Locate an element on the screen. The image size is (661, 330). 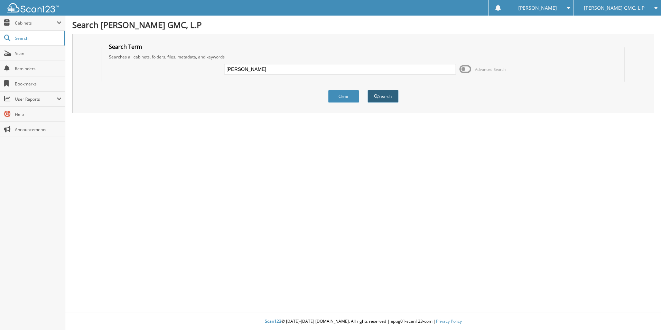
span: Cabinets is located at coordinates (36, 23).